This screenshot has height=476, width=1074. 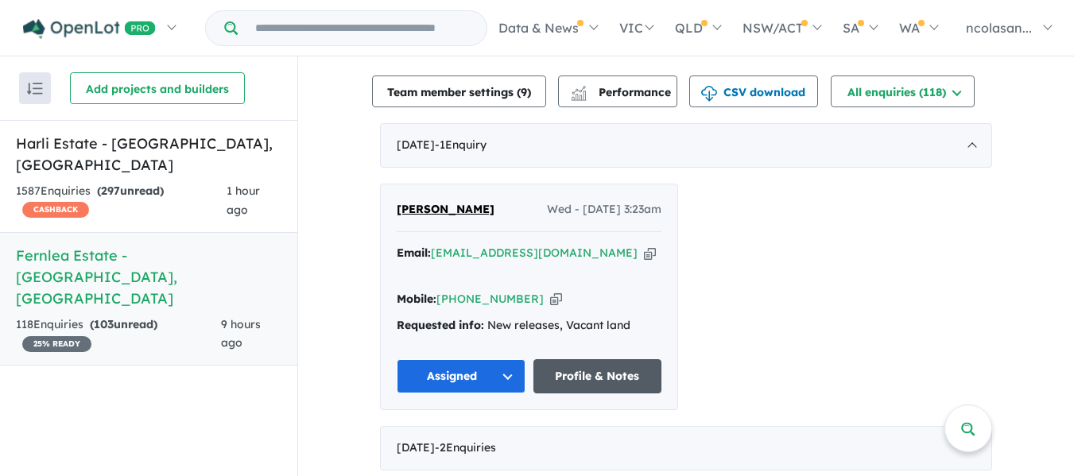 I want to click on button: Performance, so click(x=617, y=91).